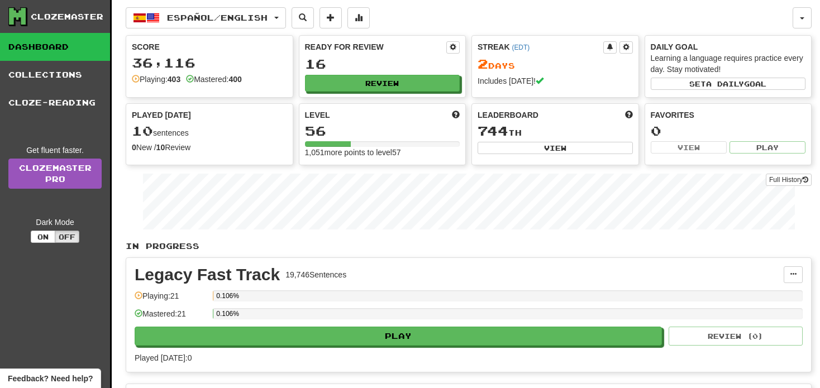 This screenshot has width=820, height=388. I want to click on div: Playing:, so click(156, 79).